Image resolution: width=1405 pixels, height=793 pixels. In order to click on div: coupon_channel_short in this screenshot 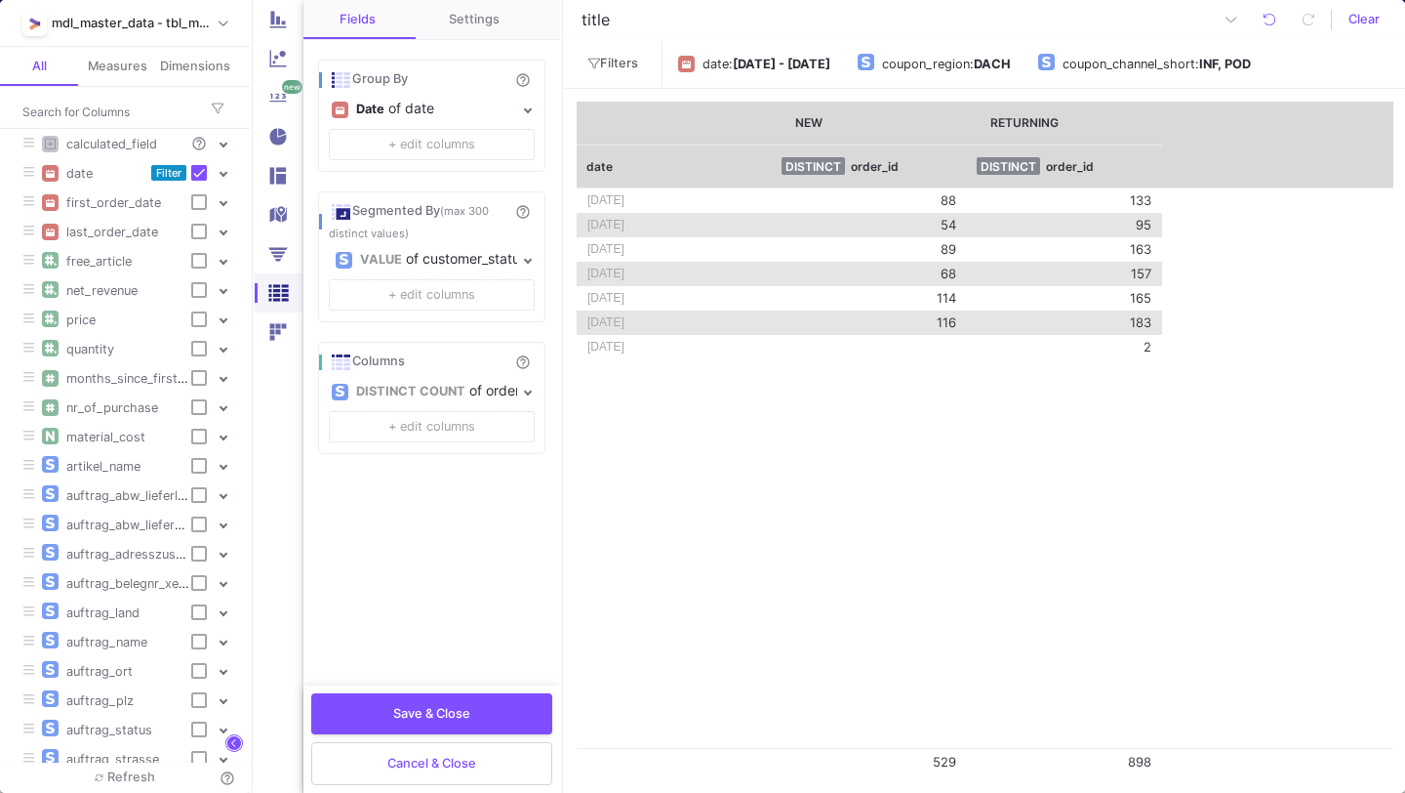, I will do `click(1129, 64)`.